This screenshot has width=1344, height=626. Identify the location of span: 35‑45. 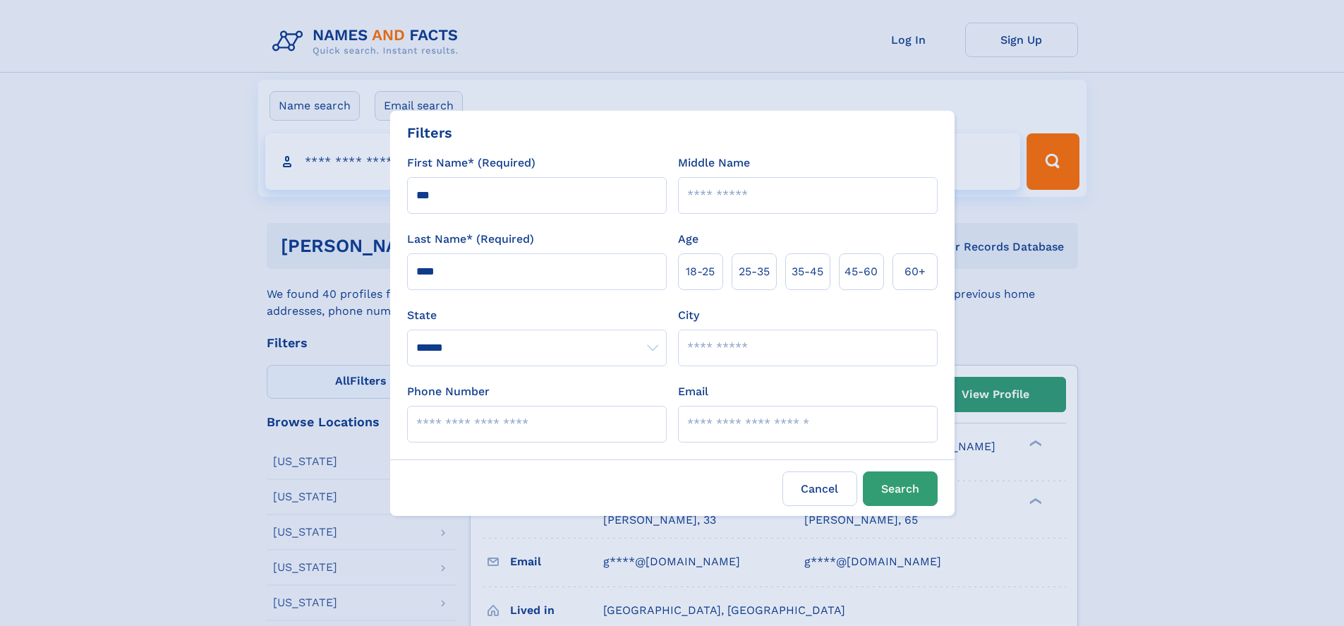
(807, 272).